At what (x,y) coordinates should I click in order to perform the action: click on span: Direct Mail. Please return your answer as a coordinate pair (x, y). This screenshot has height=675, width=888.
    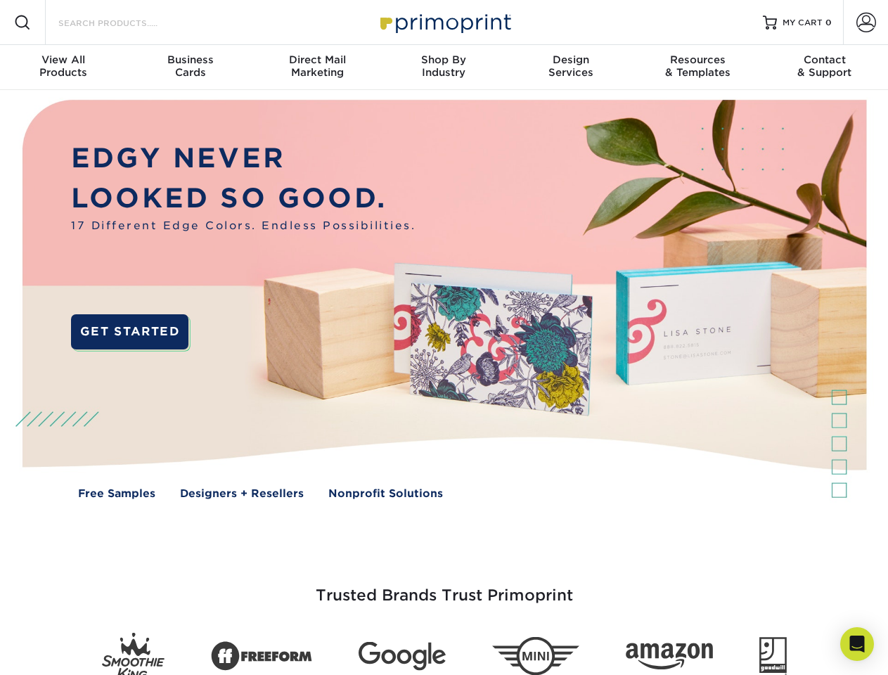
    Looking at the image, I should click on (317, 60).